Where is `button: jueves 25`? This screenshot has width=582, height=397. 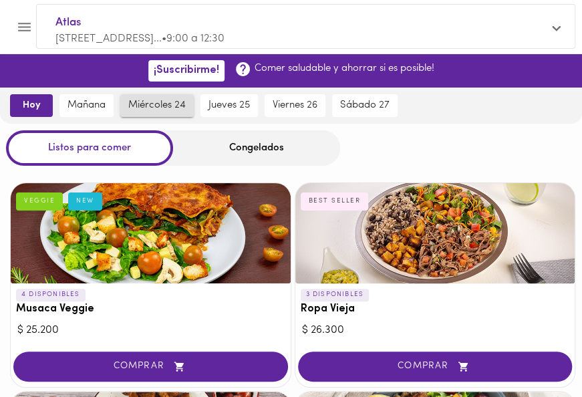 button: jueves 25 is located at coordinates (229, 106).